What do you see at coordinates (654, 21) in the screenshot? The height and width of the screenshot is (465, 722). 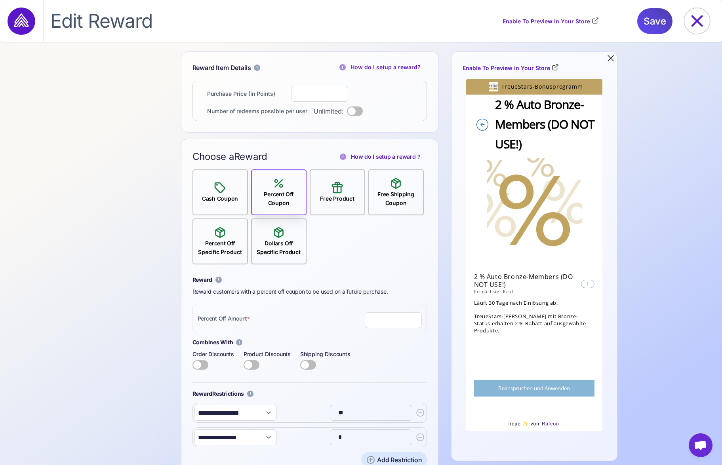 I see `span: Save` at bounding box center [654, 21].